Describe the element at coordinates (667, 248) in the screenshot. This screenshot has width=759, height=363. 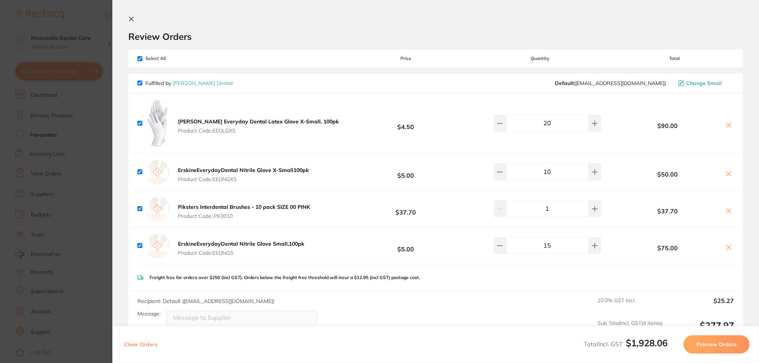
I see `b: $75.00` at that location.